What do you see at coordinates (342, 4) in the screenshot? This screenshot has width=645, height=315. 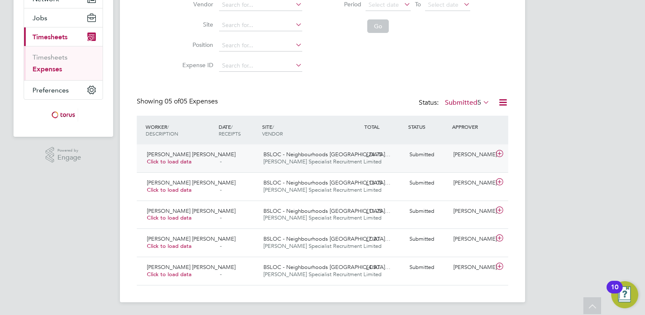 I see `label: Period` at bounding box center [342, 4].